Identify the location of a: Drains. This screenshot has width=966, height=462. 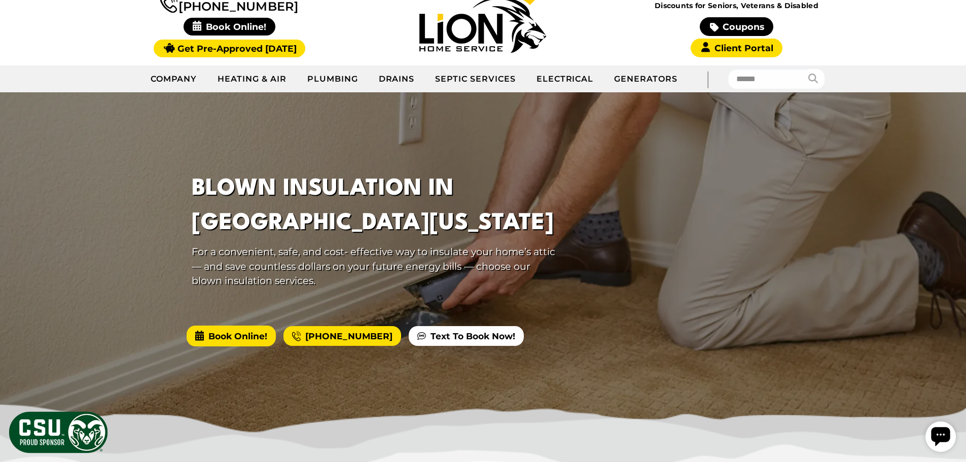
(397, 79).